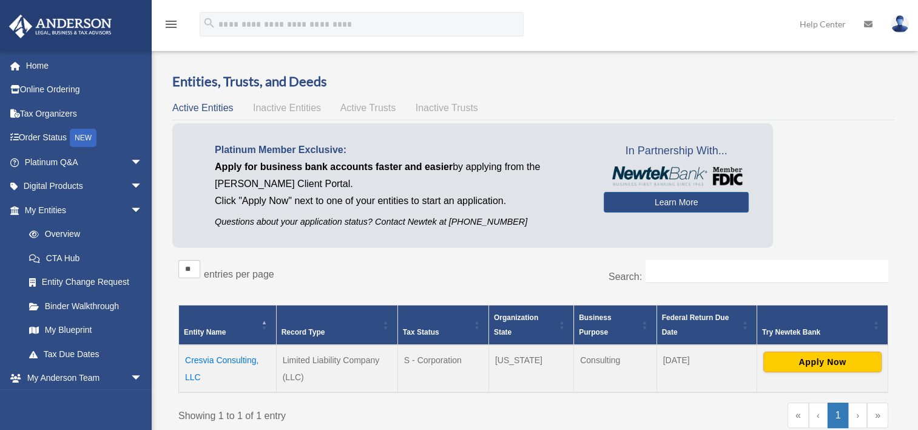 This screenshot has height=430, width=918. I want to click on th: Record Type: Activate to sort, so click(337, 325).